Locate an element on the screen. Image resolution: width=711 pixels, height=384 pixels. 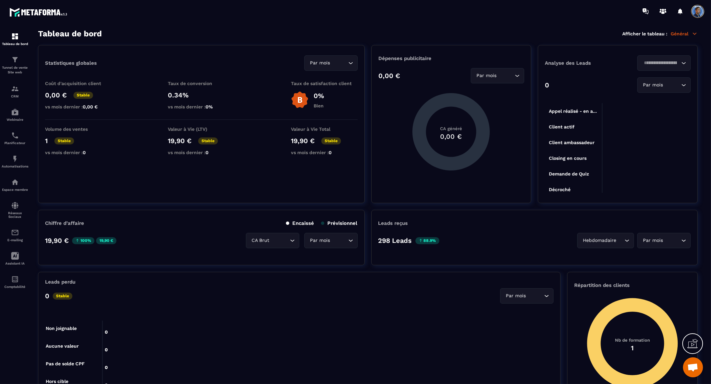
p: Webinaire is located at coordinates (15, 119).